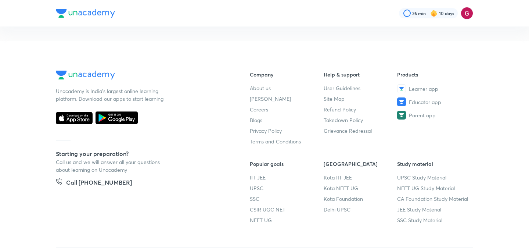  What do you see at coordinates (467, 13) in the screenshot?
I see `img: Gargi Goswami` at bounding box center [467, 13].